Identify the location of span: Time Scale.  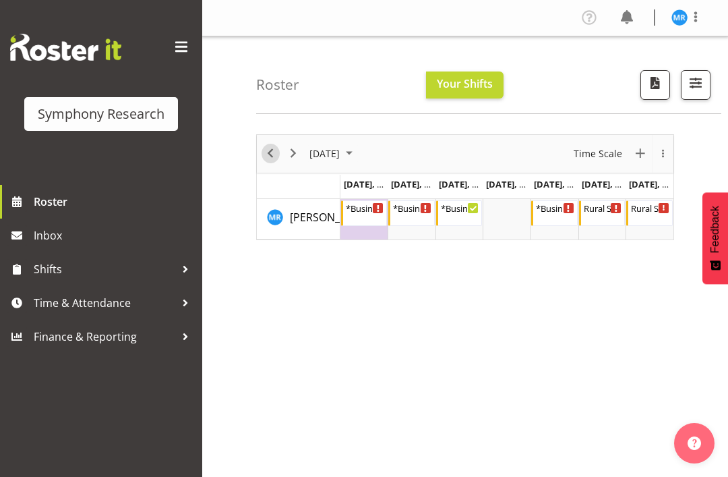
(598, 153).